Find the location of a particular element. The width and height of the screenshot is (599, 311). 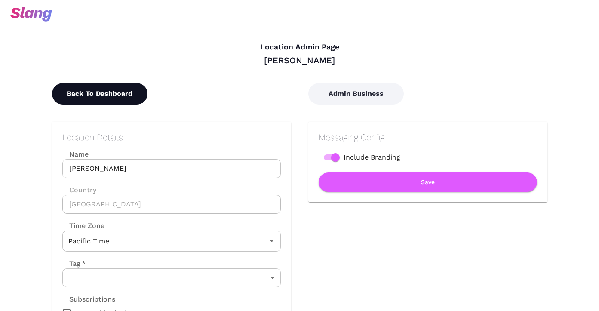

label: Tag is located at coordinates (74, 263).